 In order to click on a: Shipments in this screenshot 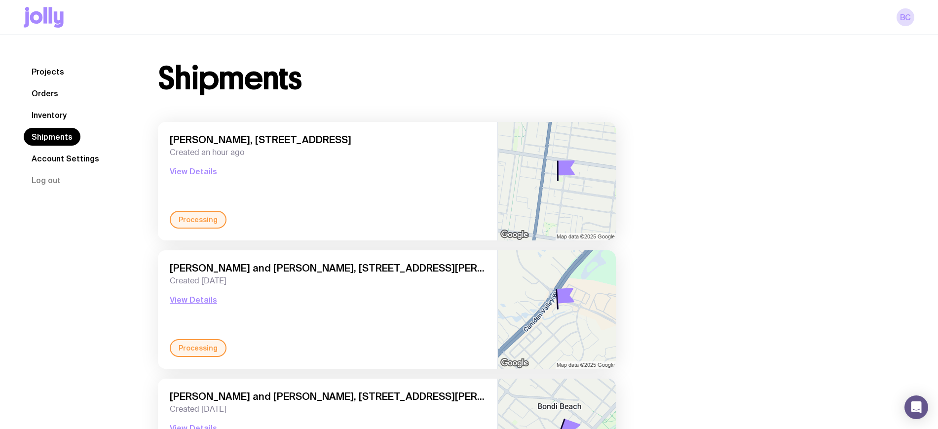, I will do `click(52, 137)`.